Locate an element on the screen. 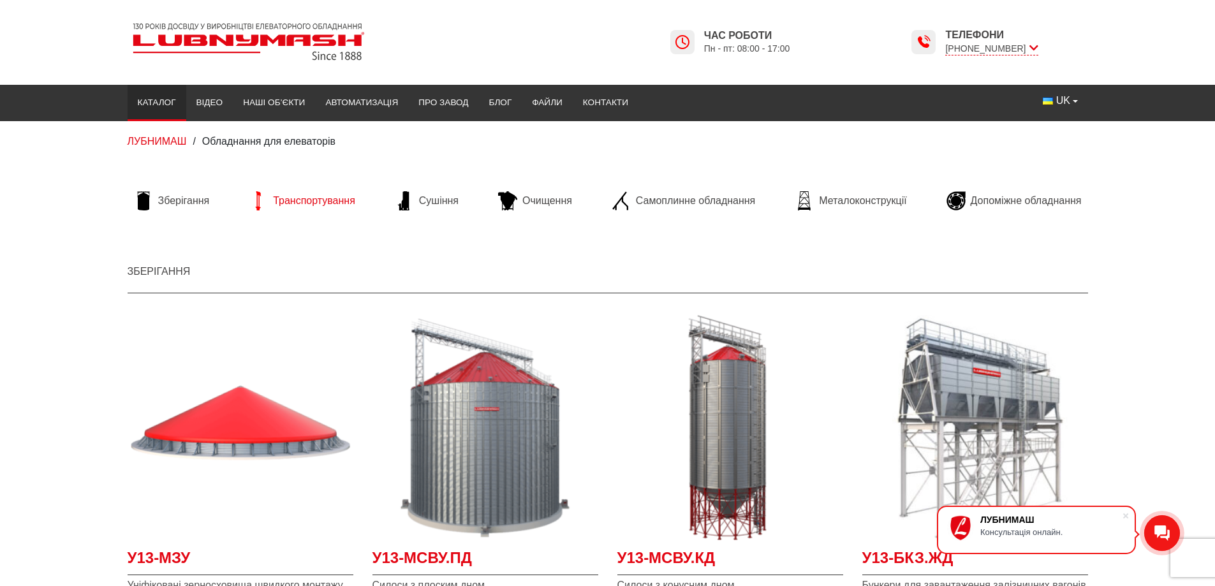 This screenshot has width=1215, height=586. a: Відео is located at coordinates (210, 103).